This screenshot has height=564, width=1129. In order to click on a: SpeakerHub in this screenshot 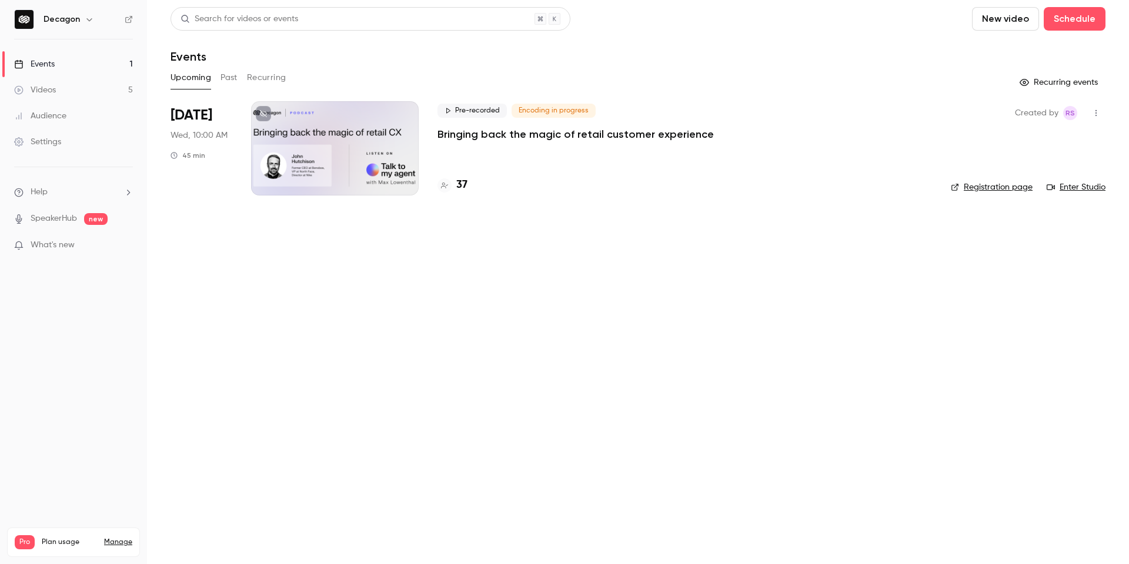, I will do `click(54, 218)`.